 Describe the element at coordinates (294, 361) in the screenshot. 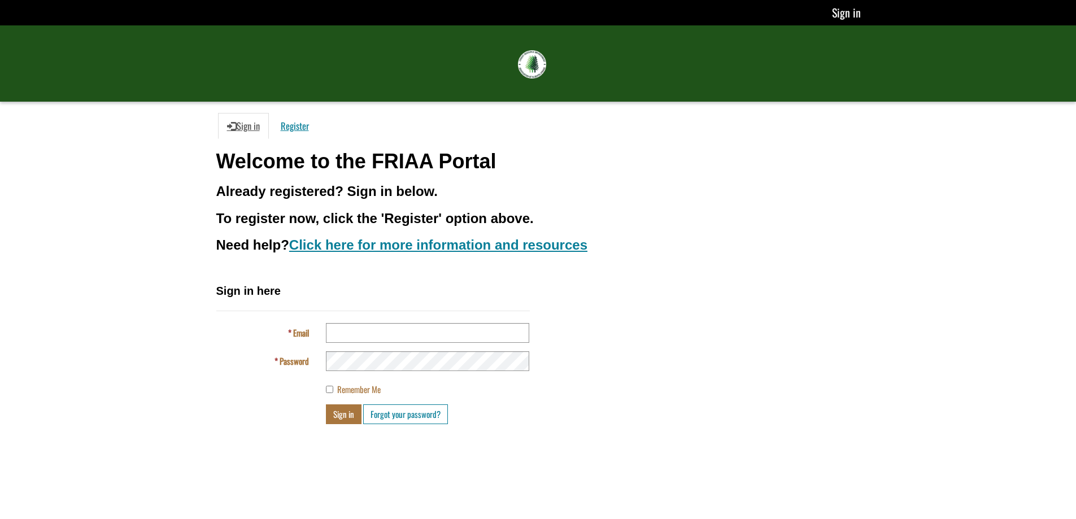

I see `span: Password` at that location.